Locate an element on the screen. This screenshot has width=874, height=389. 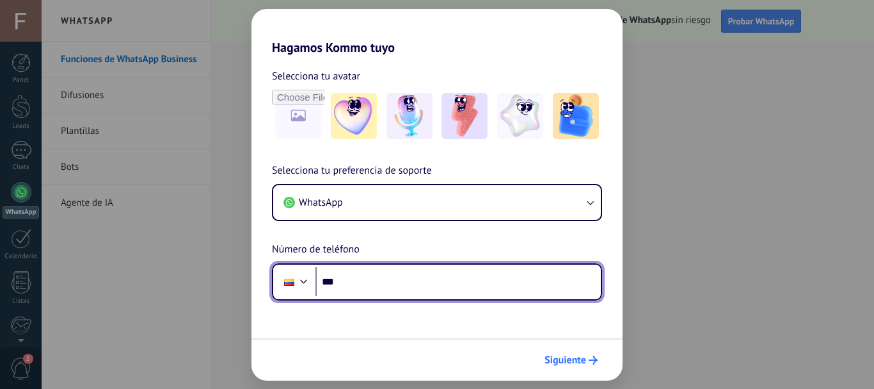
span: Selecciona tu avatar is located at coordinates (316, 76).